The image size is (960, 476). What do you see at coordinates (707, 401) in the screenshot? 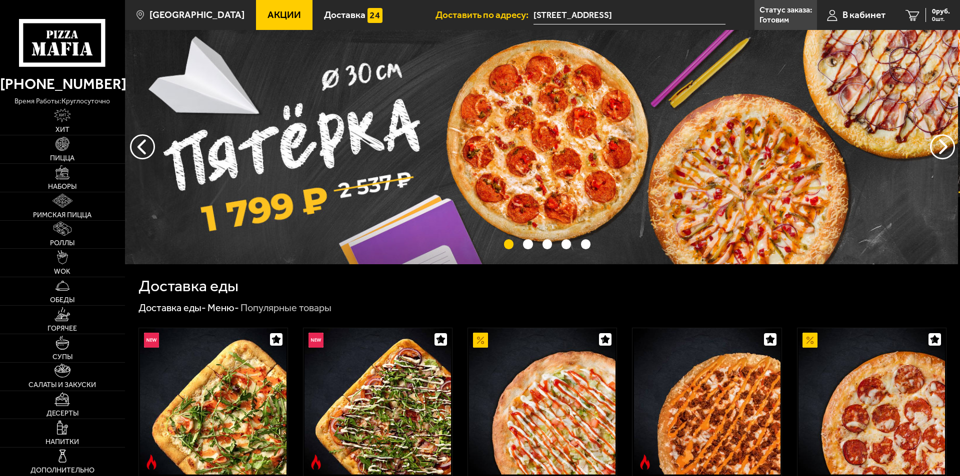
I see `img: Биф чили 25 см (толстое с сыром)` at bounding box center [707, 401].